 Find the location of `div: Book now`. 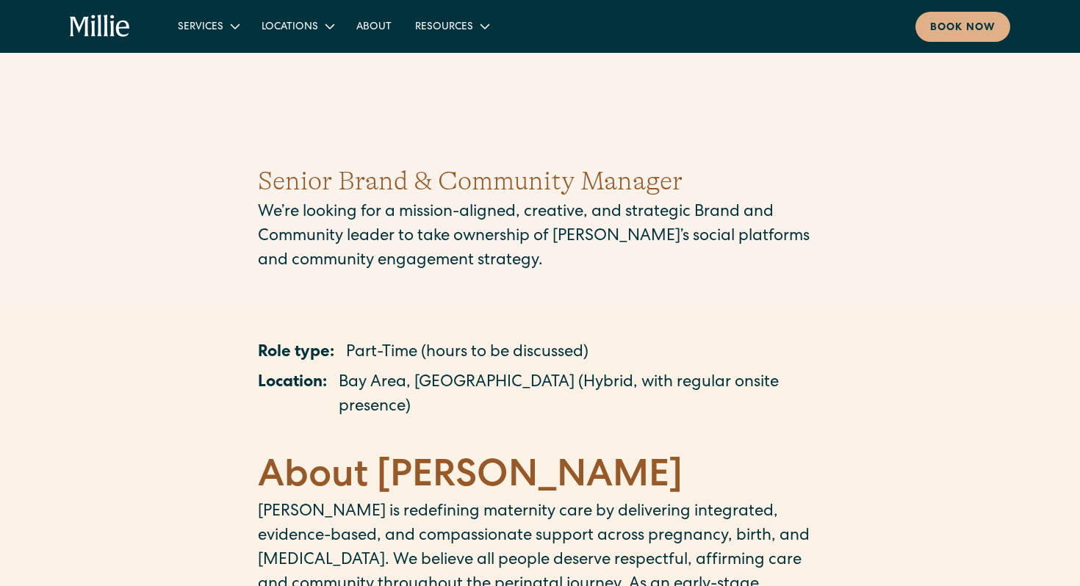

div: Book now is located at coordinates (963, 28).